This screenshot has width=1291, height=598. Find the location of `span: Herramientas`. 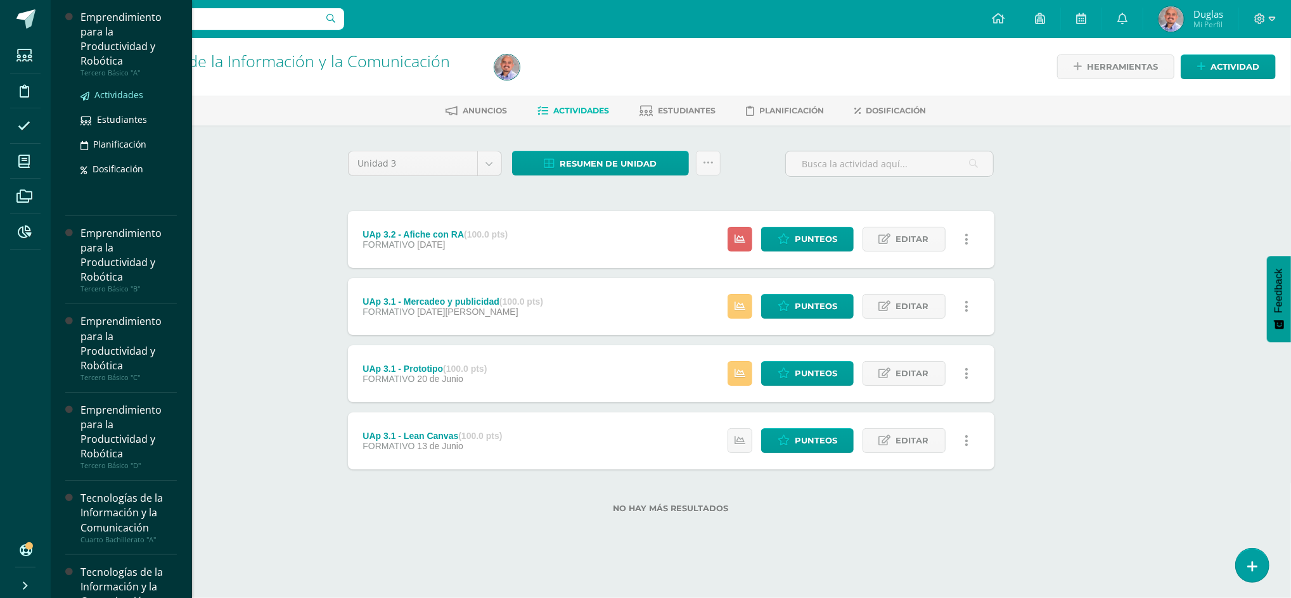

span: Herramientas is located at coordinates (1122, 67).